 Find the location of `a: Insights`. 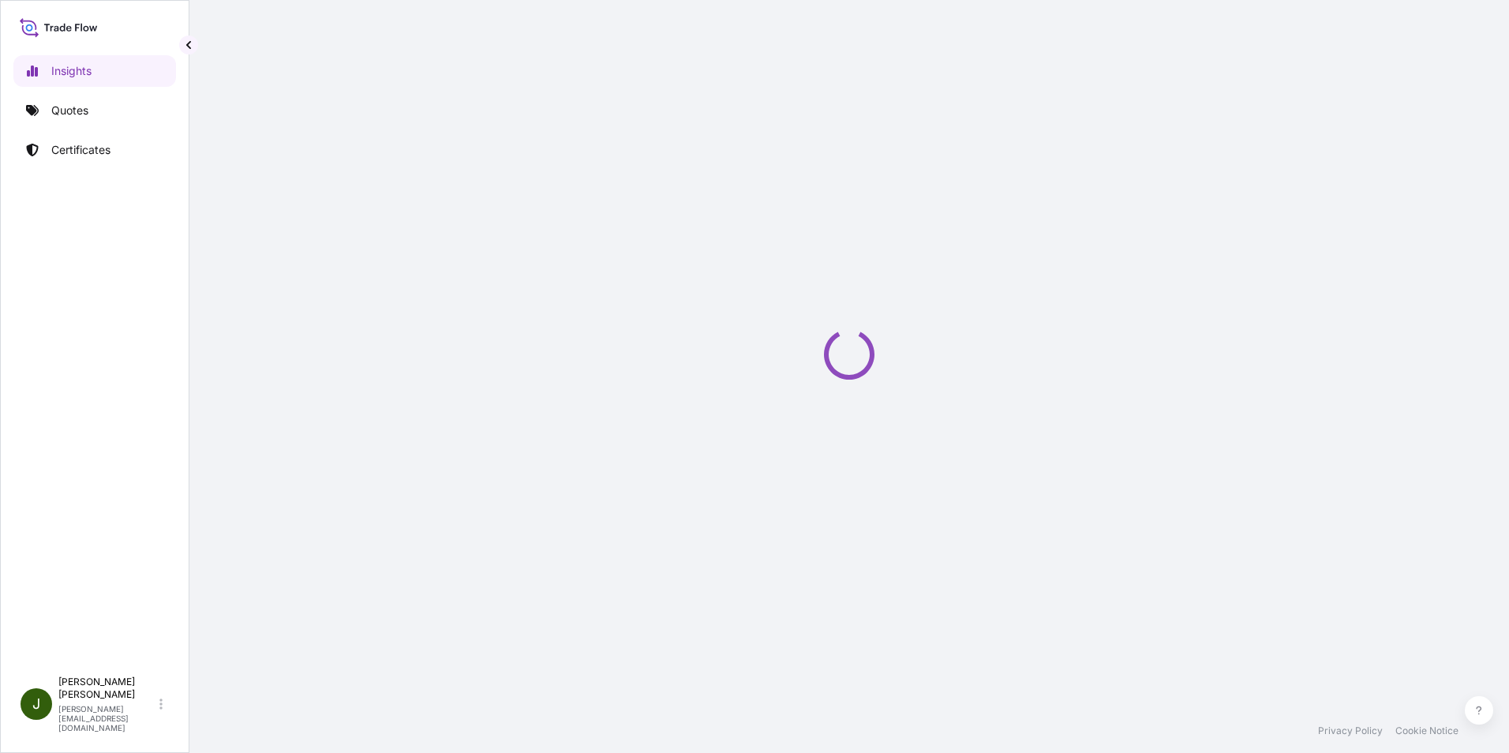

a: Insights is located at coordinates (95, 71).